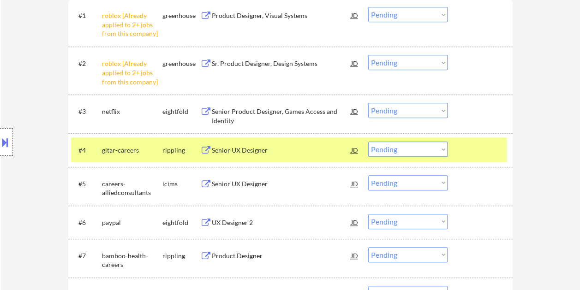 The width and height of the screenshot is (580, 290). I want to click on div: Product Designer, Visual Systems, so click(281, 16).